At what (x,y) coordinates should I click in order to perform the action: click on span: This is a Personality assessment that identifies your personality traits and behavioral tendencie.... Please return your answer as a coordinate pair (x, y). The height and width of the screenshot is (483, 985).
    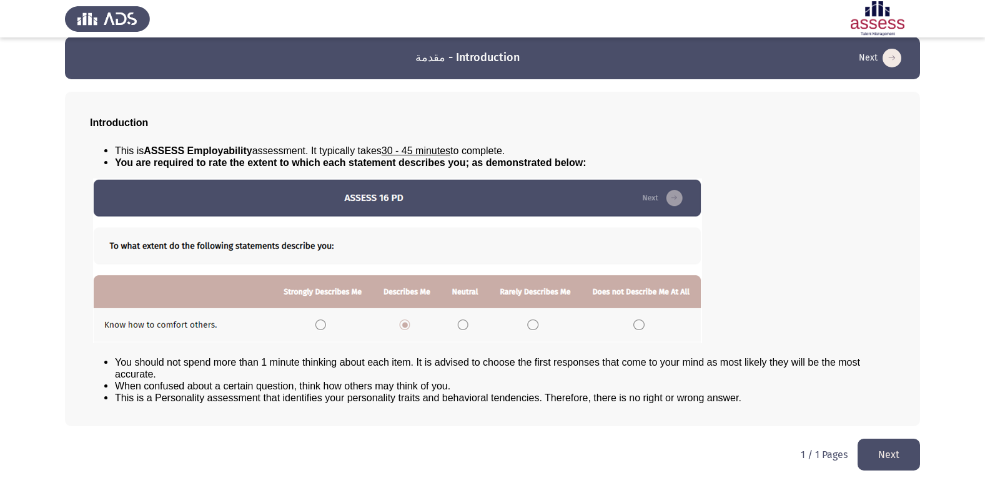
    Looking at the image, I should click on (428, 398).